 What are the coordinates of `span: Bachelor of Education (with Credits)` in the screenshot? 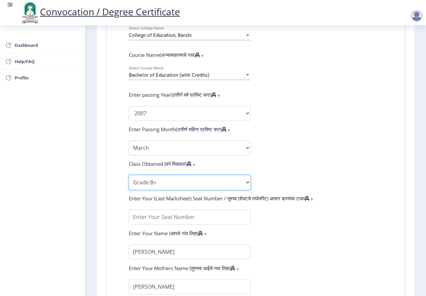 It's located at (169, 75).